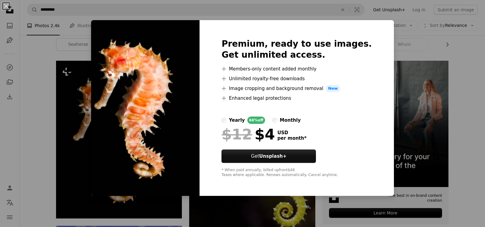 The image size is (485, 227). I want to click on li: Enhanced legal protections, so click(297, 98).